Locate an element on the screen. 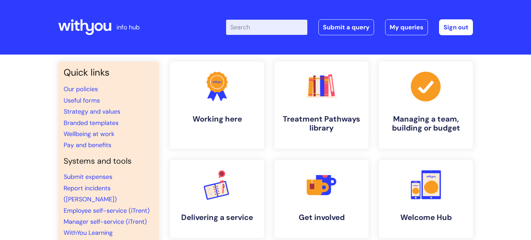 Image resolution: width=531 pixels, height=240 pixels. a: Pay and benefits is located at coordinates (87, 145).